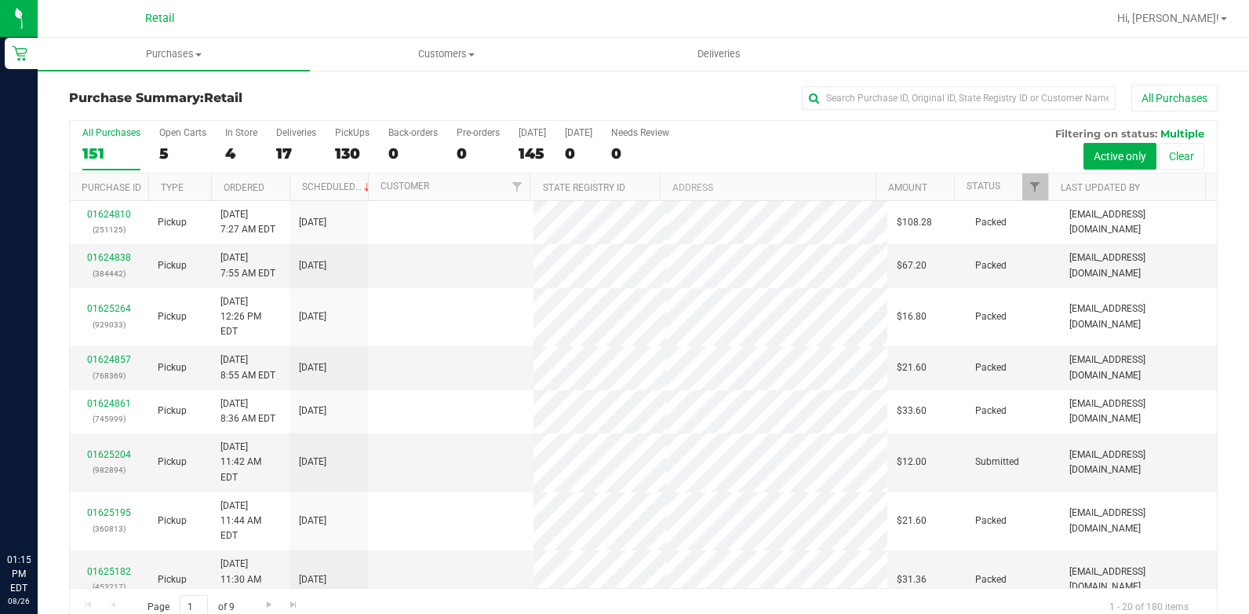 This screenshot has height=614, width=1249. I want to click on span: $108.28, so click(914, 222).